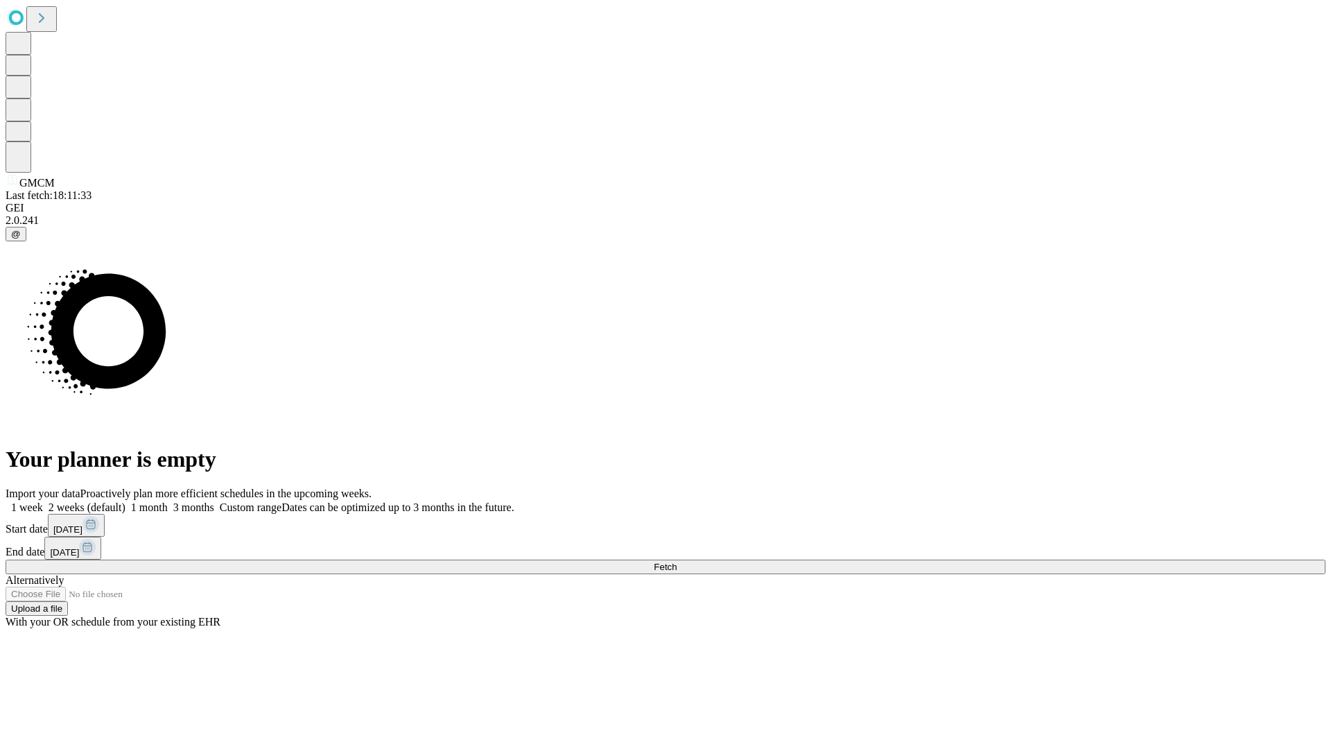  I want to click on span: Proactively plan more efficient schedules in the upcoming weeks., so click(226, 493).